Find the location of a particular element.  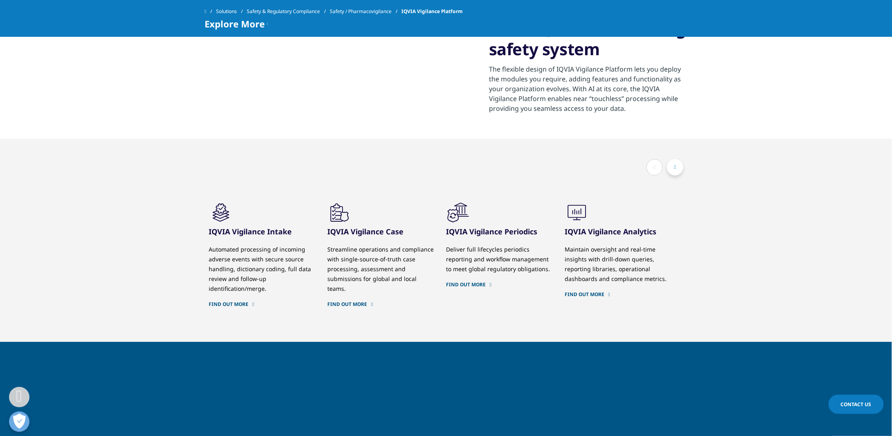

div: Deliver full lifecycles periodics reporting and workflow management to meet global regulatory obl... is located at coordinates (499, 259).